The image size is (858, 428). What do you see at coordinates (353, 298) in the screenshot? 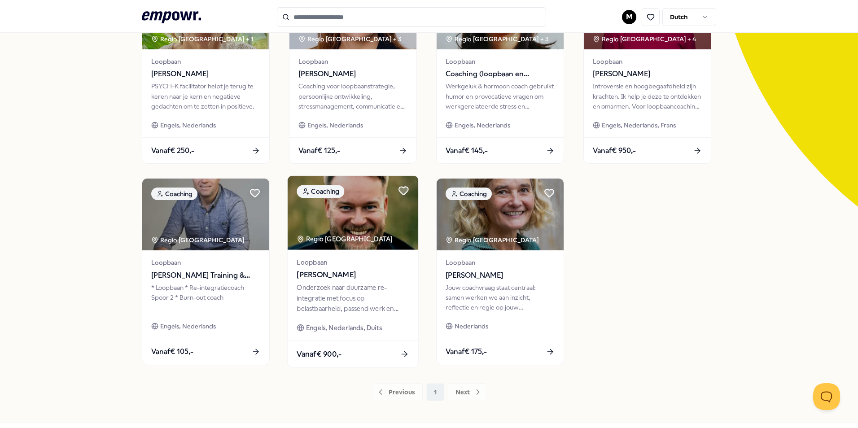
I see `div: Onderzoek naar duurzame re-integratie met focus op belastbaarheid, passend werk en haalbare stapp...` at bounding box center [353, 298].